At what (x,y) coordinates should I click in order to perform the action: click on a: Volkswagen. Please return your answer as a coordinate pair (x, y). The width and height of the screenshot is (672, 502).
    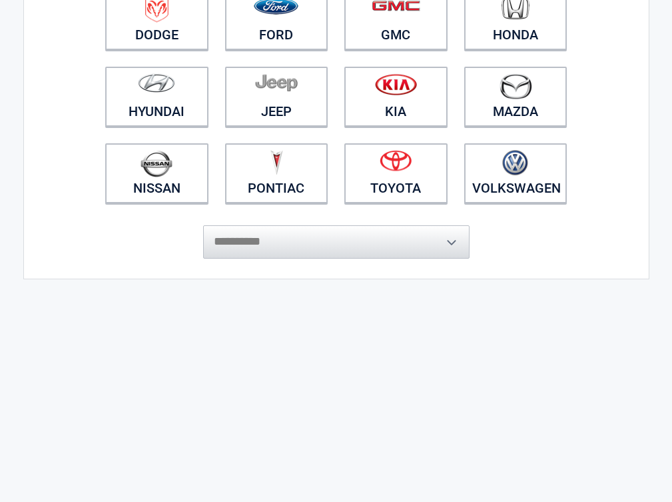
    Looking at the image, I should click on (516, 173).